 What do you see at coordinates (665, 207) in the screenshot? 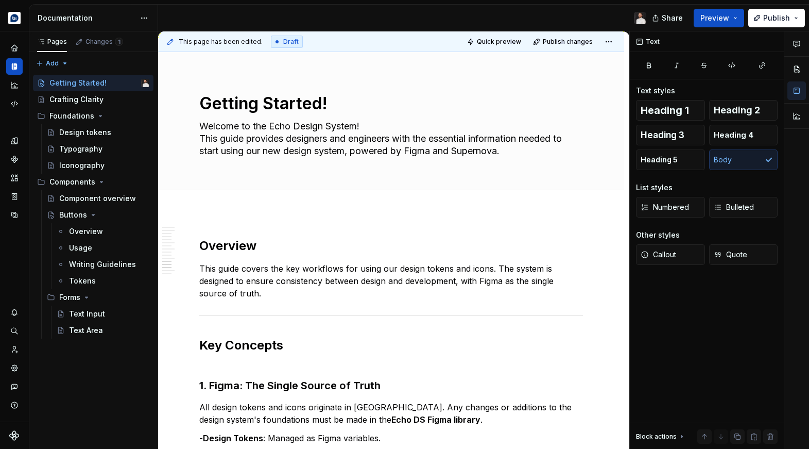
I see `span: Numbered` at bounding box center [665, 207].